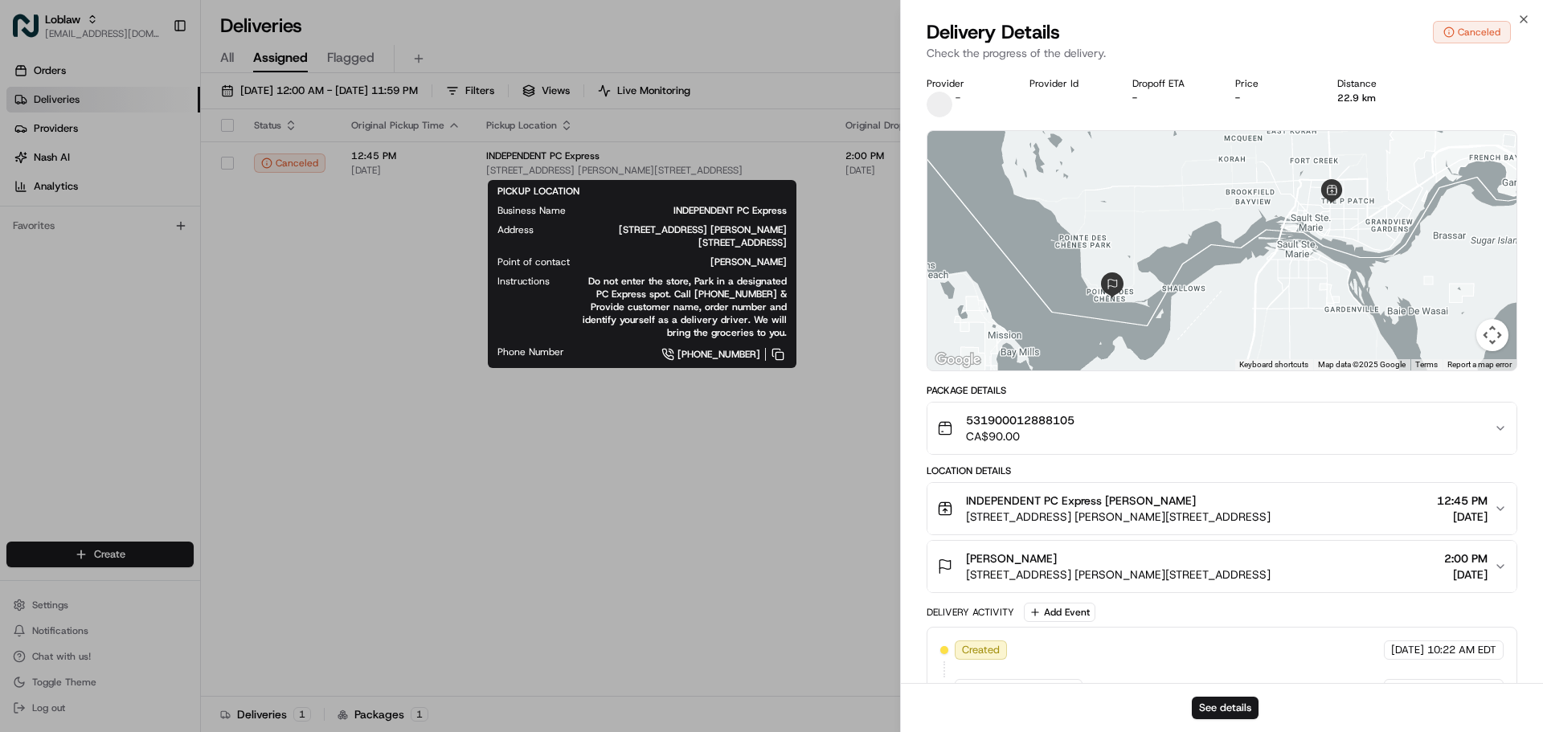  I want to click on div: Package Details, so click(1222, 391).